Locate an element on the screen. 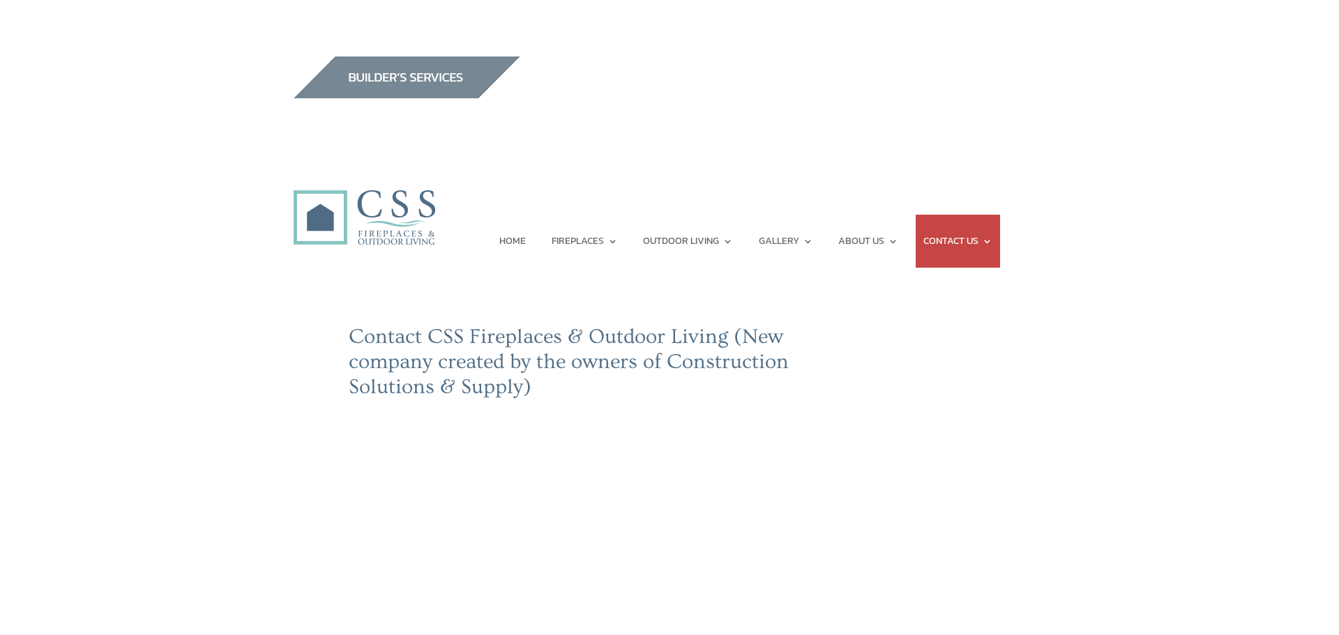  a: OUTDOOR LIVING is located at coordinates (687, 241).